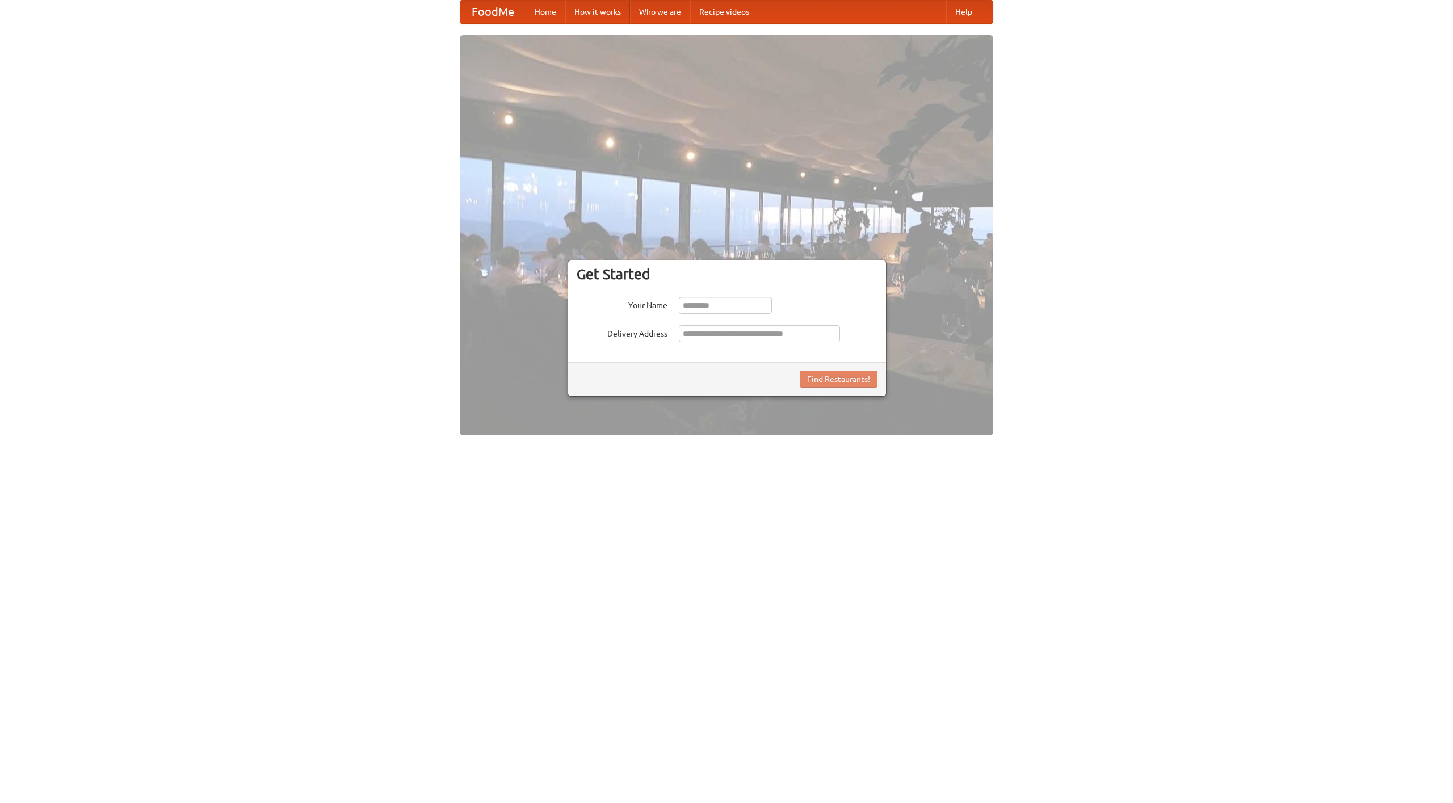  Describe the element at coordinates (838, 379) in the screenshot. I see `button: Find Restaurants!` at that location.